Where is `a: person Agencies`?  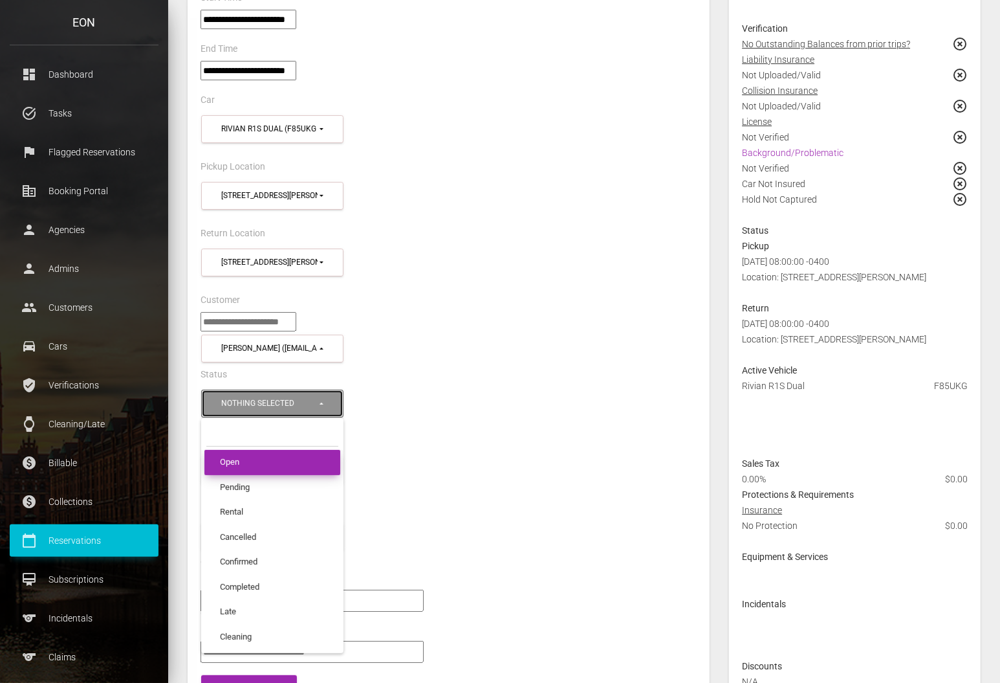
a: person Agencies is located at coordinates (84, 230).